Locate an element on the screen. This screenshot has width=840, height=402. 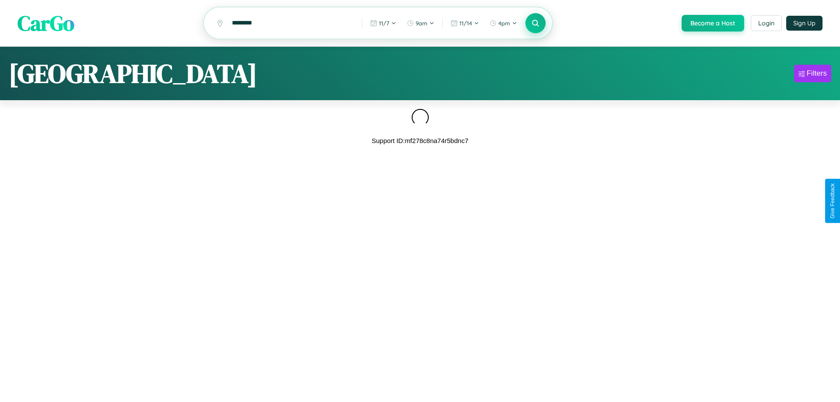
button: Filters is located at coordinates (812, 73).